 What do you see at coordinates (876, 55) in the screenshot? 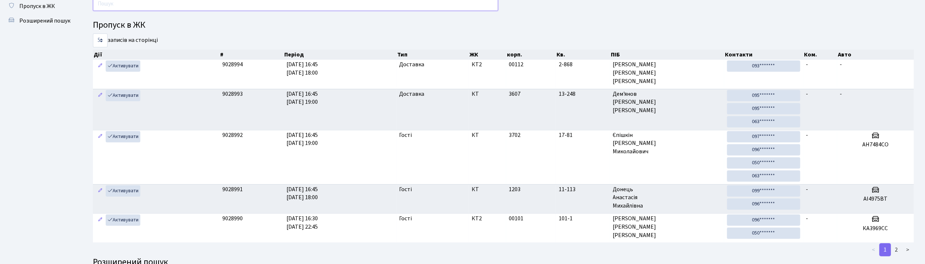
I see `th: Авто` at bounding box center [876, 55].